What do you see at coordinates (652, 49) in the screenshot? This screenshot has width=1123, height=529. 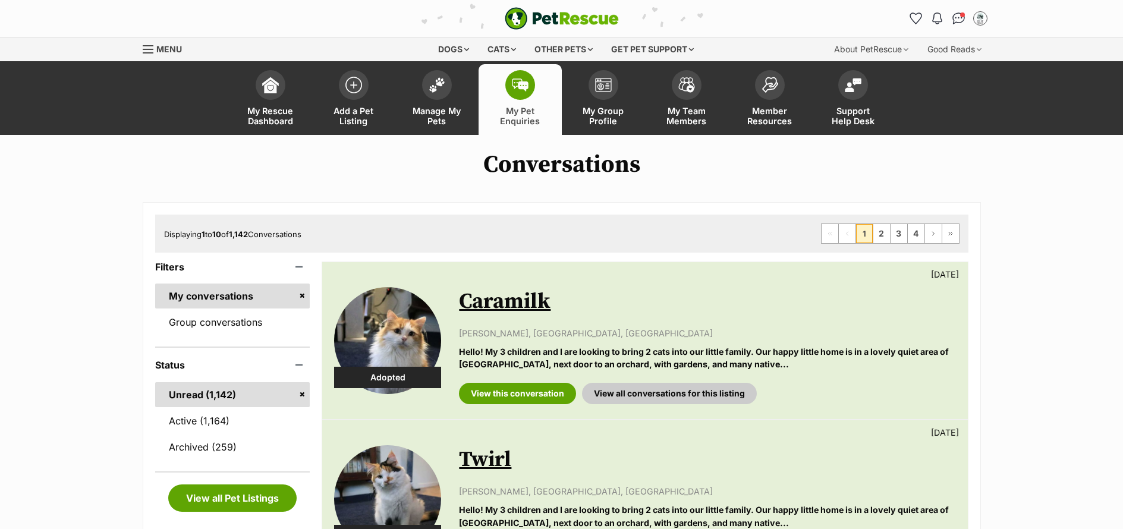 I see `div: Get pet support` at bounding box center [652, 49].